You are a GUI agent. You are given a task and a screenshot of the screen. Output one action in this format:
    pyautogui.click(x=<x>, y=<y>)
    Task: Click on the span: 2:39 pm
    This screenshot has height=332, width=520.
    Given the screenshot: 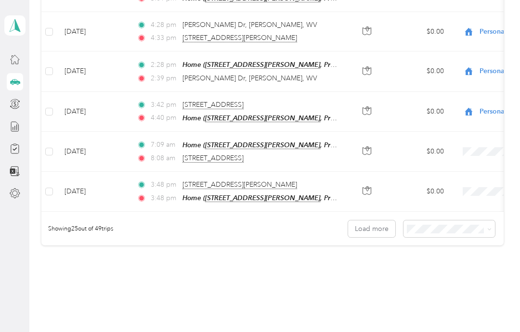 What is the action you would take?
    pyautogui.click(x=164, y=78)
    